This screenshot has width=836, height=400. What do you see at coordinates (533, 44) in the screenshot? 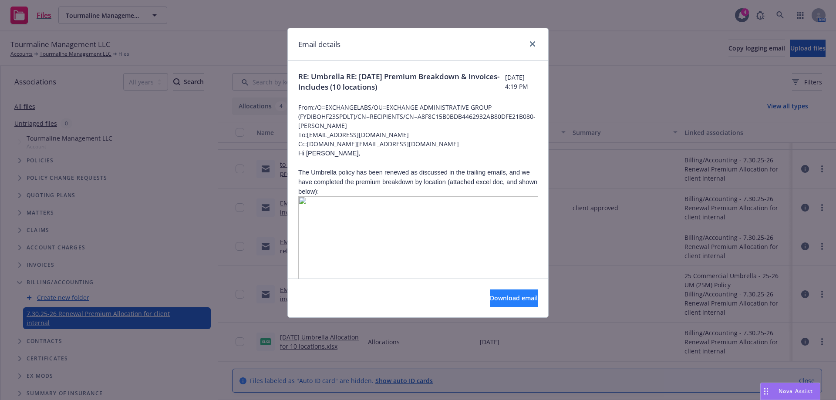
I see `a: close` at bounding box center [533, 44].